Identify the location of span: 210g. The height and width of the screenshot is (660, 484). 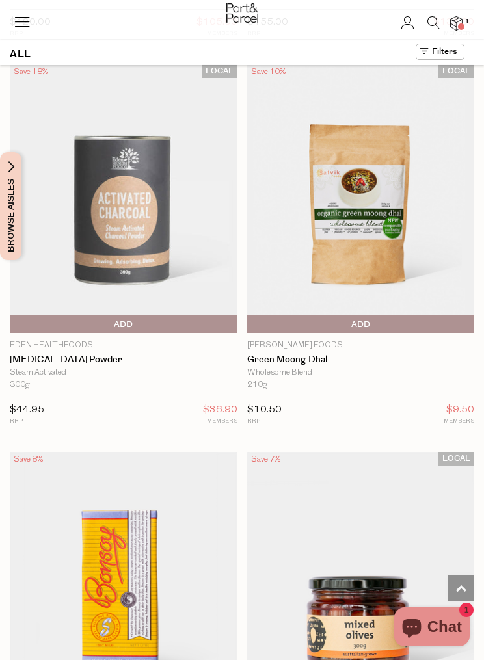
(257, 385).